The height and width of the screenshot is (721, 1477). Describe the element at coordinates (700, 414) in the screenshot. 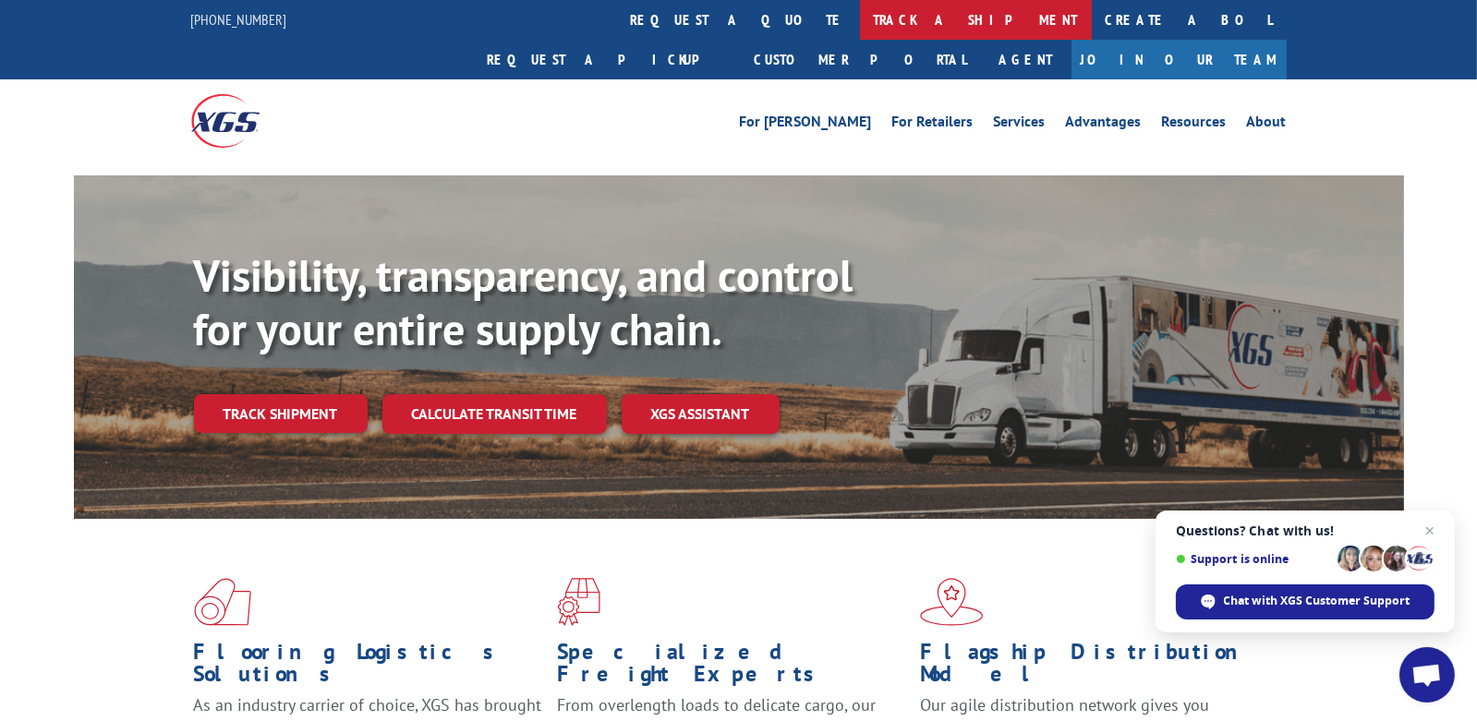

I see `a: XGS ASSISTANT` at that location.